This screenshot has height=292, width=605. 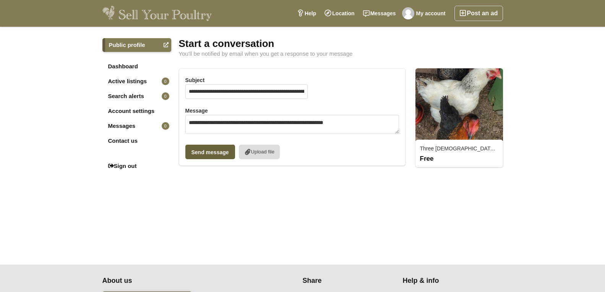 What do you see at coordinates (157, 13) in the screenshot?
I see `img: Sell Your Poultry` at bounding box center [157, 13].